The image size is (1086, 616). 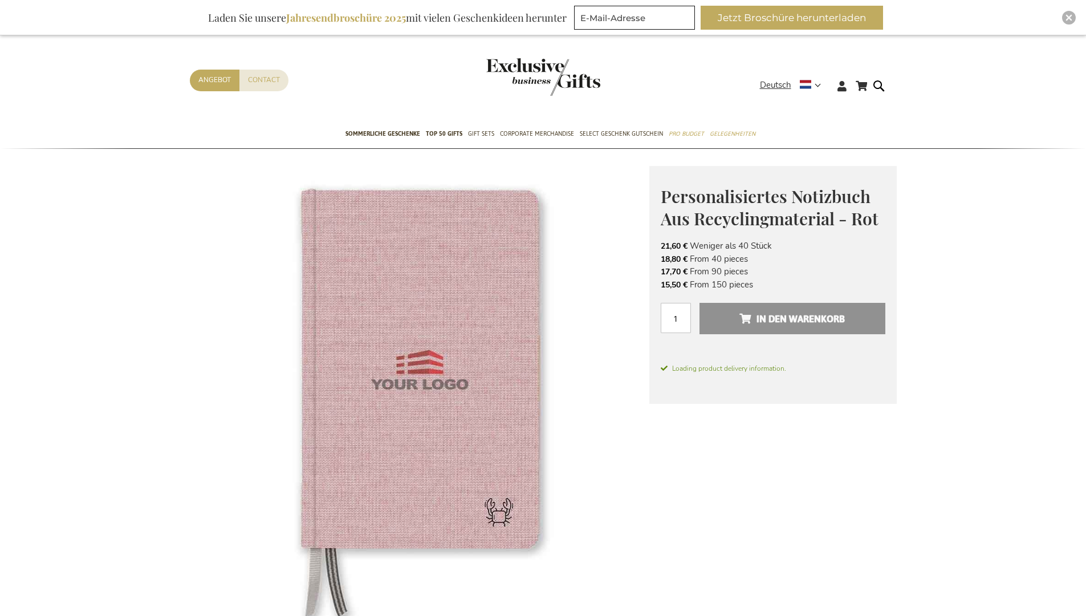 I want to click on a: Corporate Merchandise, so click(x=537, y=135).